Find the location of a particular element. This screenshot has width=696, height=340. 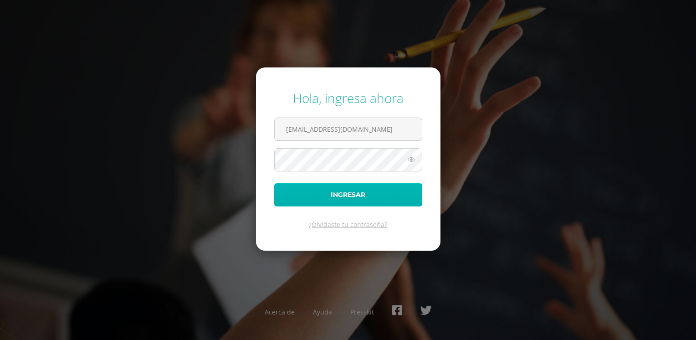

a: Acerca de is located at coordinates (280, 312).